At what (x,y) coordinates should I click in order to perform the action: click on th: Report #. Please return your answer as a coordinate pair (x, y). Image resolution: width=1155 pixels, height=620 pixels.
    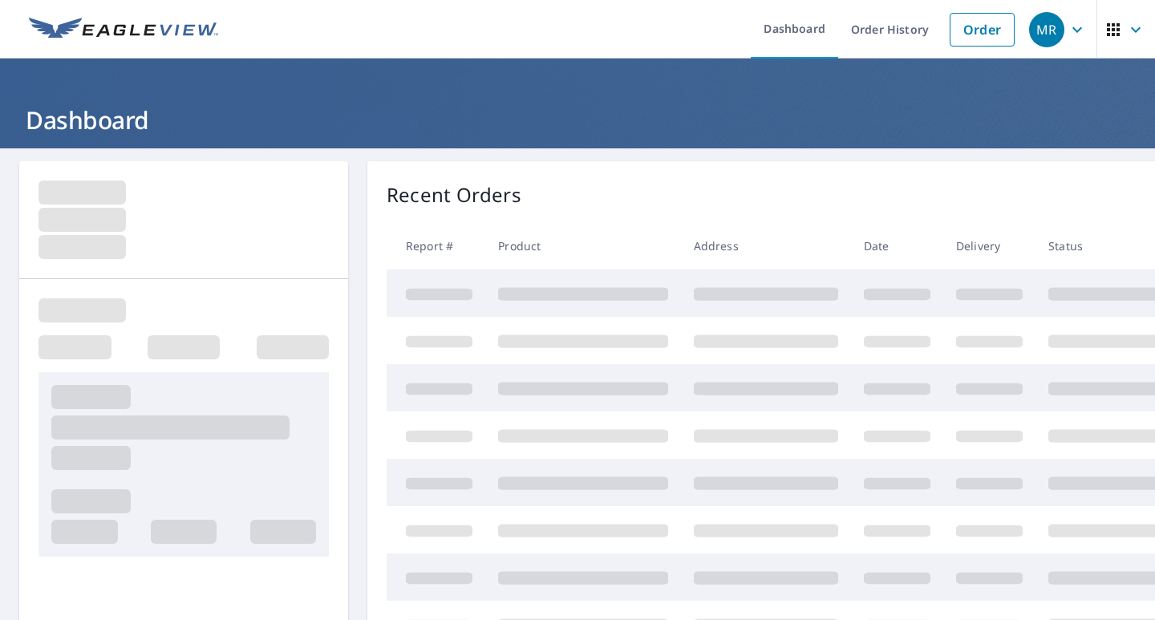
    Looking at the image, I should click on (436, 246).